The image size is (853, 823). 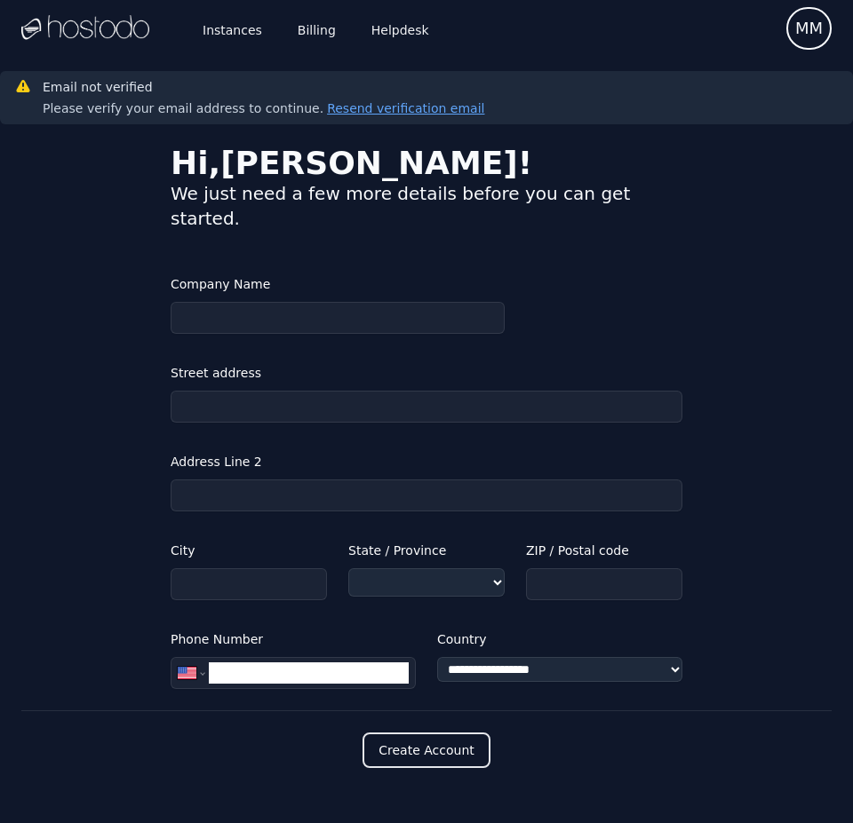 What do you see at coordinates (426, 462) in the screenshot?
I see `label: Address Line 2` at bounding box center [426, 462].